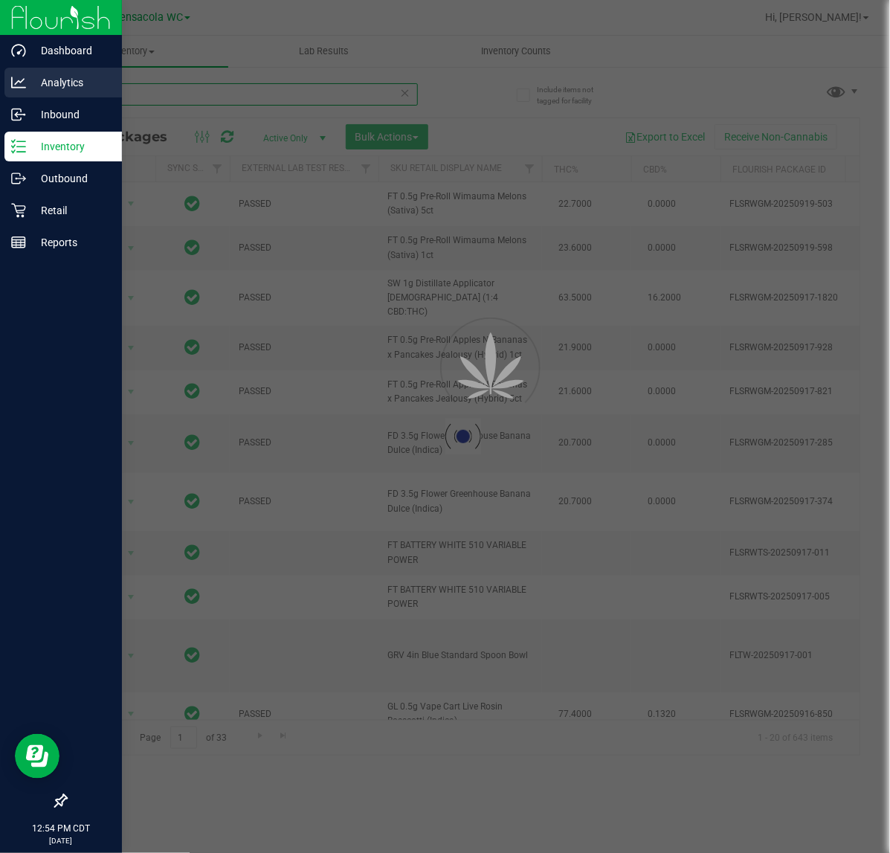 The height and width of the screenshot is (853, 890). I want to click on p: Inbound, so click(71, 115).